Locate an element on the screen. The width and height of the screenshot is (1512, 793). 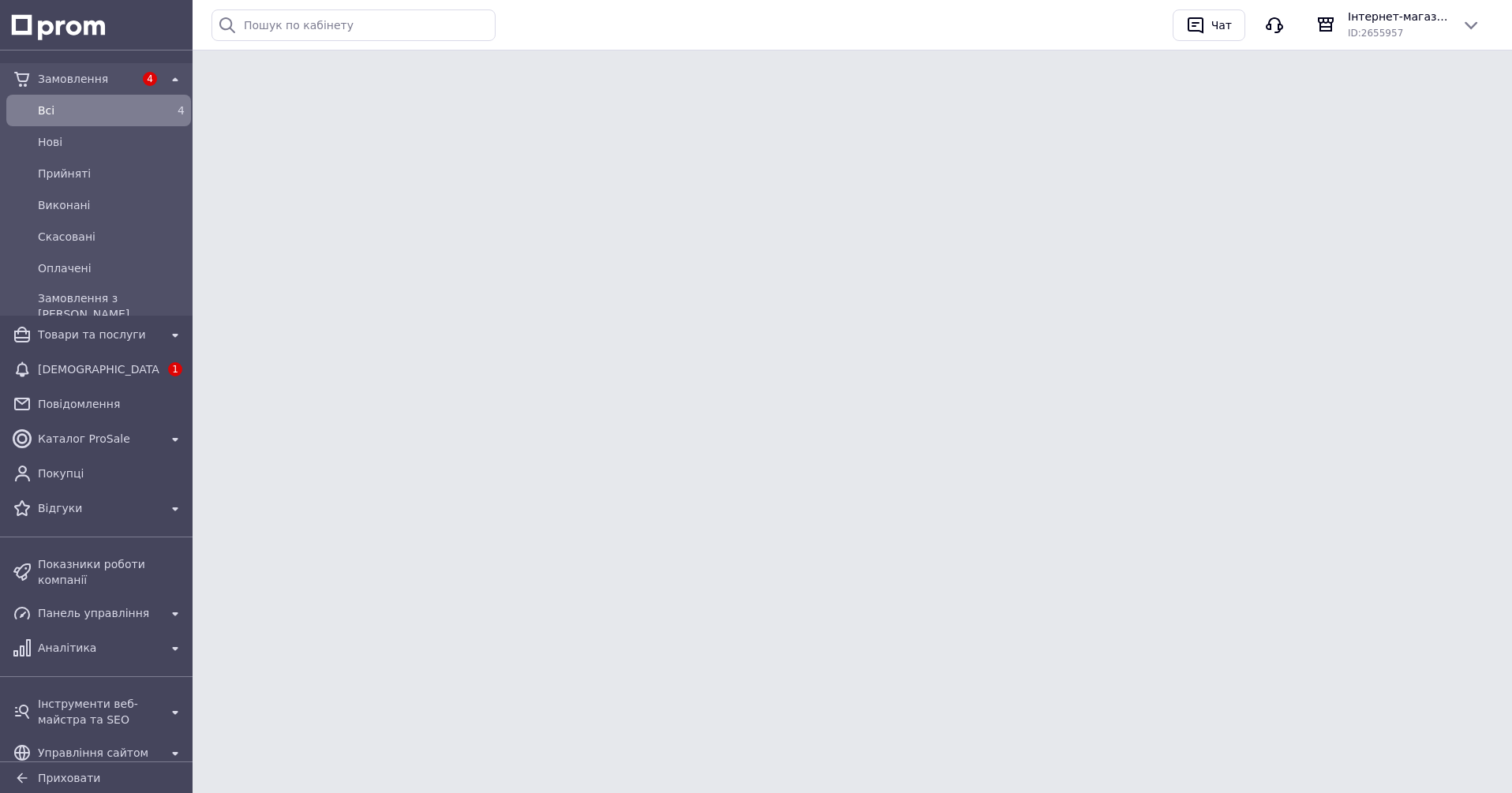
span: 1 is located at coordinates (176, 369).